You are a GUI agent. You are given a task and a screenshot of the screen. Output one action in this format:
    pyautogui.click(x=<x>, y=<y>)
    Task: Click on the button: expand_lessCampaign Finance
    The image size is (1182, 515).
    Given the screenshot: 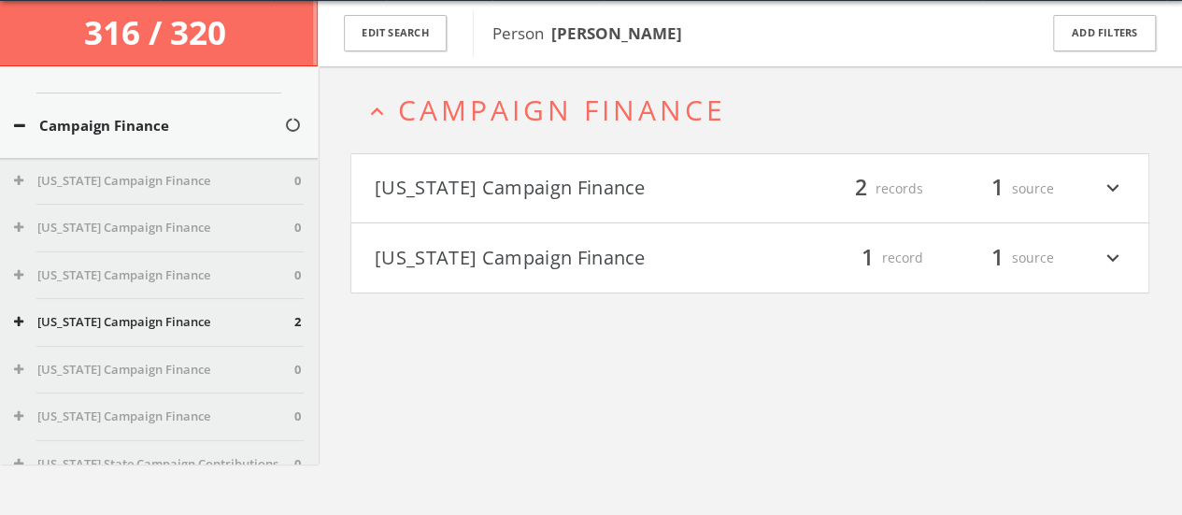 What is the action you would take?
    pyautogui.click(x=757, y=109)
    